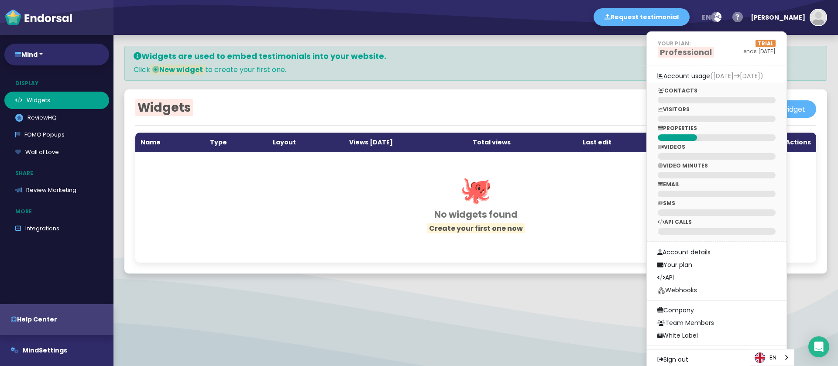 This screenshot has width=838, height=366. Describe the element at coordinates (717, 336) in the screenshot. I see `a: White Label` at that location.